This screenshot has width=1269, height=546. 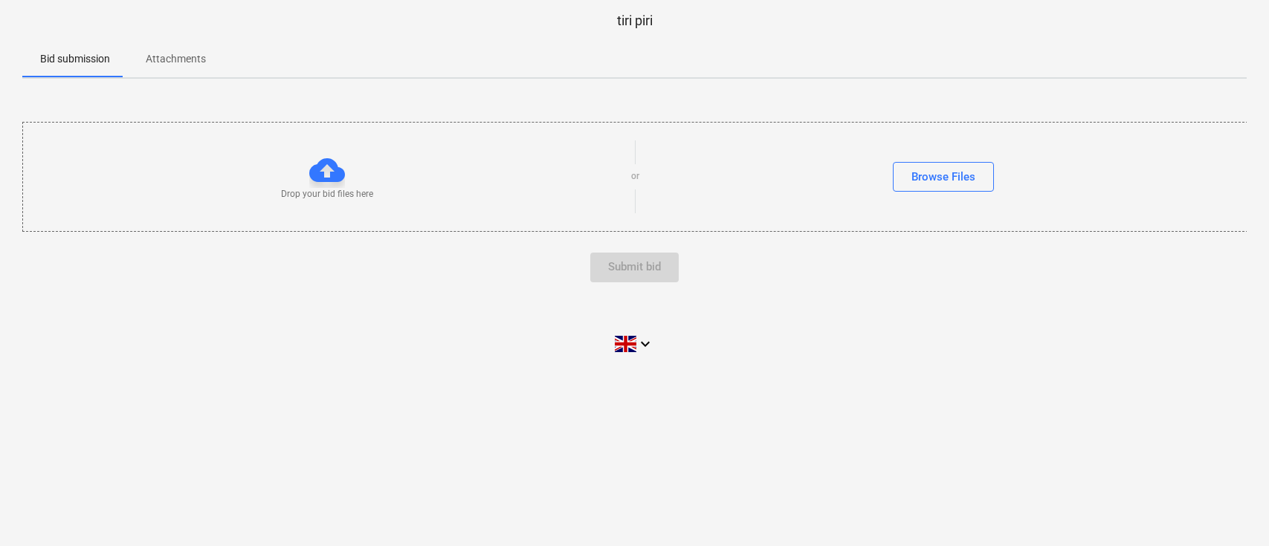 What do you see at coordinates (645, 344) in the screenshot?
I see `i: keyboard_arrow_down` at bounding box center [645, 344].